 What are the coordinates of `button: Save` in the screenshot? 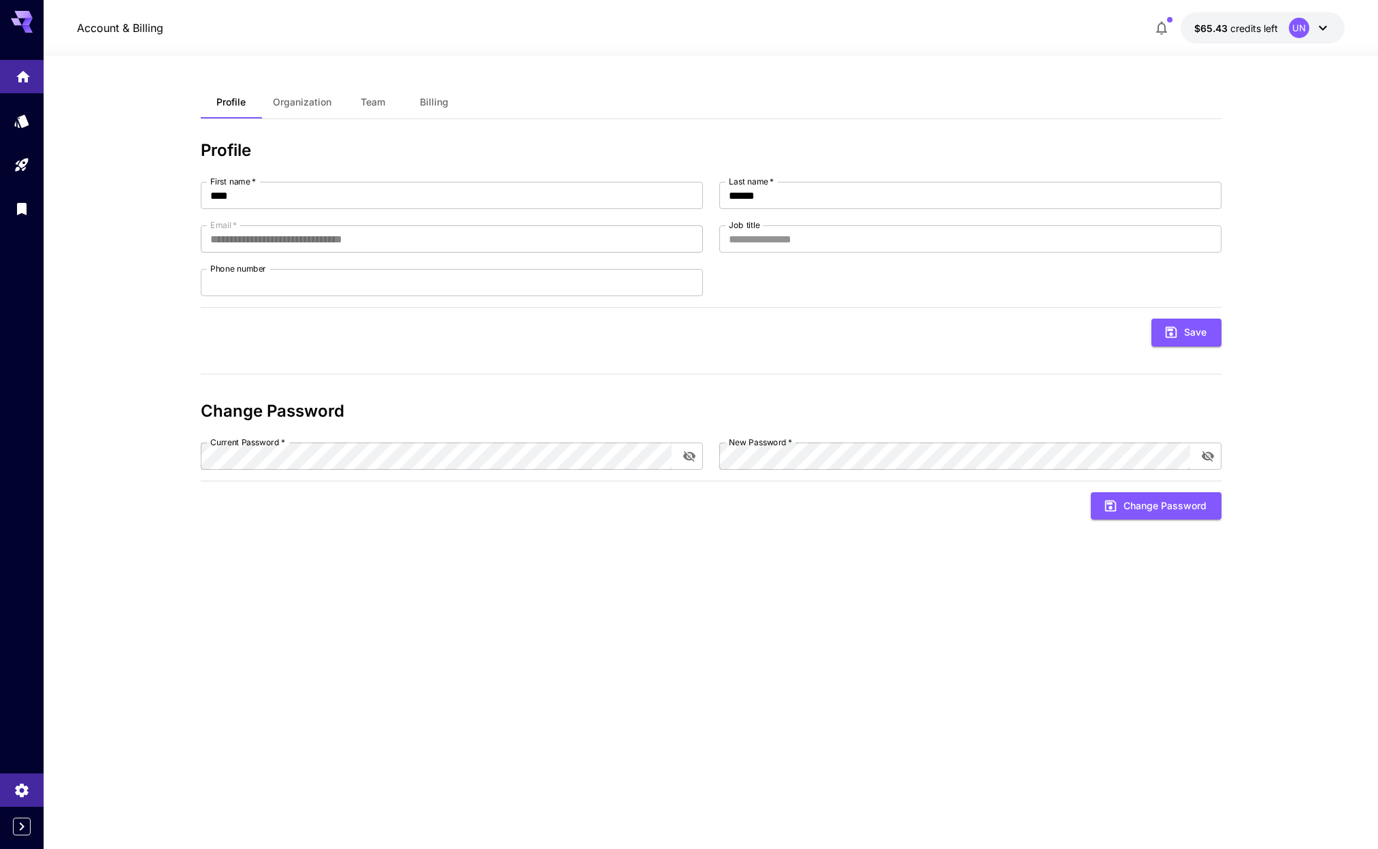 It's located at (1186, 332).